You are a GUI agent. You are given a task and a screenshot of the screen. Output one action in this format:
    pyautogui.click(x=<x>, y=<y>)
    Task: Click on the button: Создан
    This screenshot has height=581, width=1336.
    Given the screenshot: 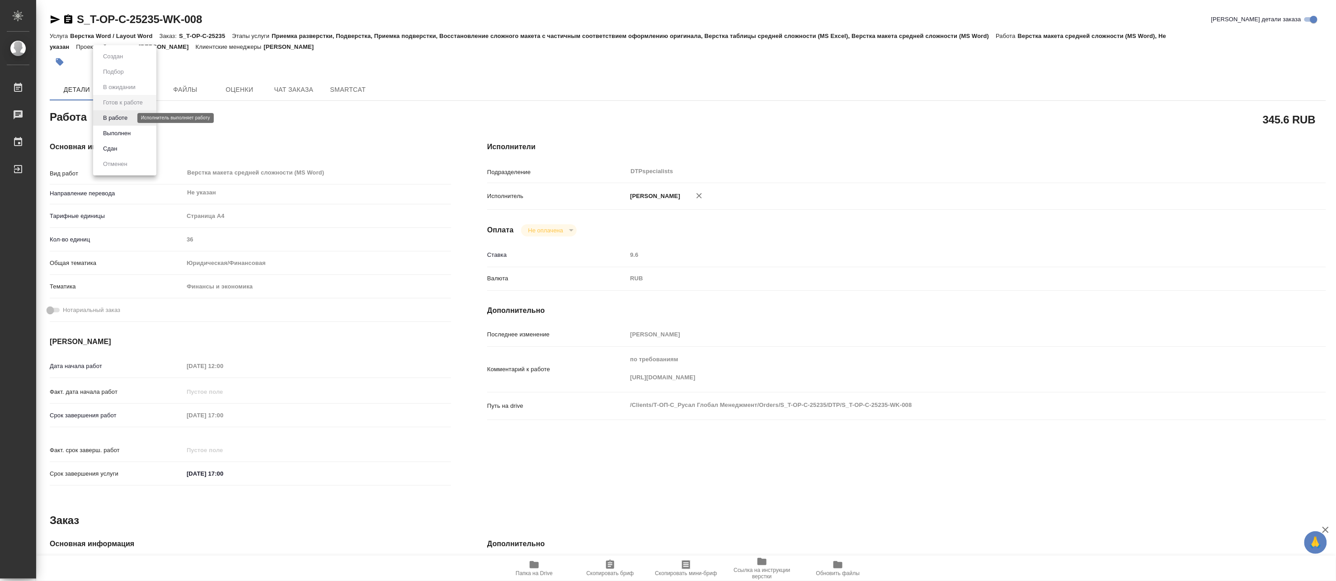 What is the action you would take?
    pyautogui.click(x=113, y=56)
    